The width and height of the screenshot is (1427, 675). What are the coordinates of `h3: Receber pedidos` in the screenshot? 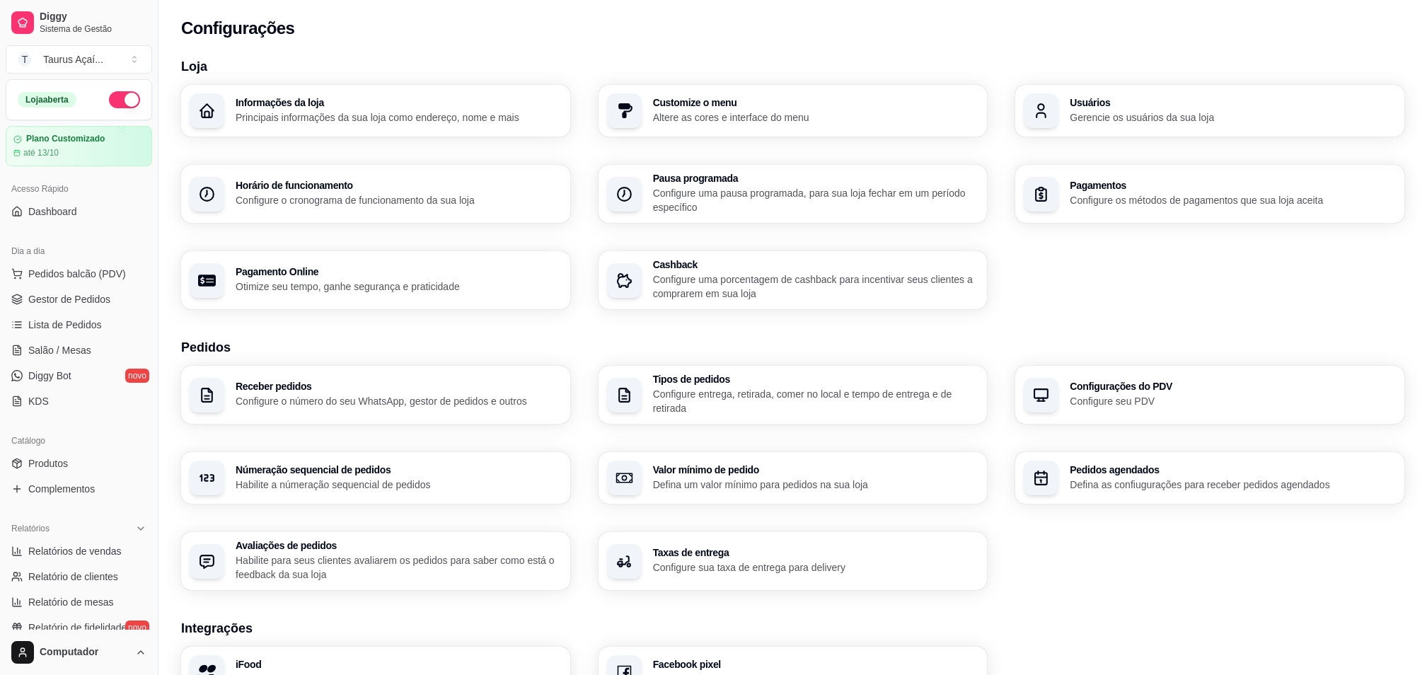 It's located at (398, 386).